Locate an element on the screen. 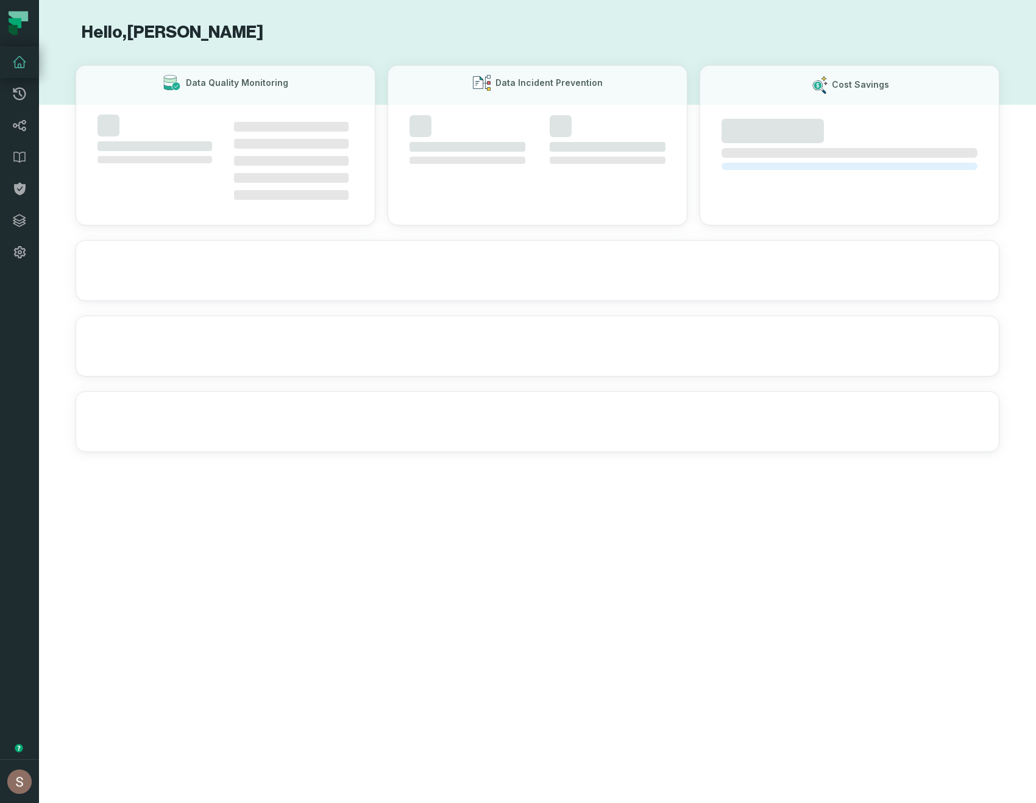 The image size is (1036, 803). button: Cost Savings is located at coordinates (850, 145).